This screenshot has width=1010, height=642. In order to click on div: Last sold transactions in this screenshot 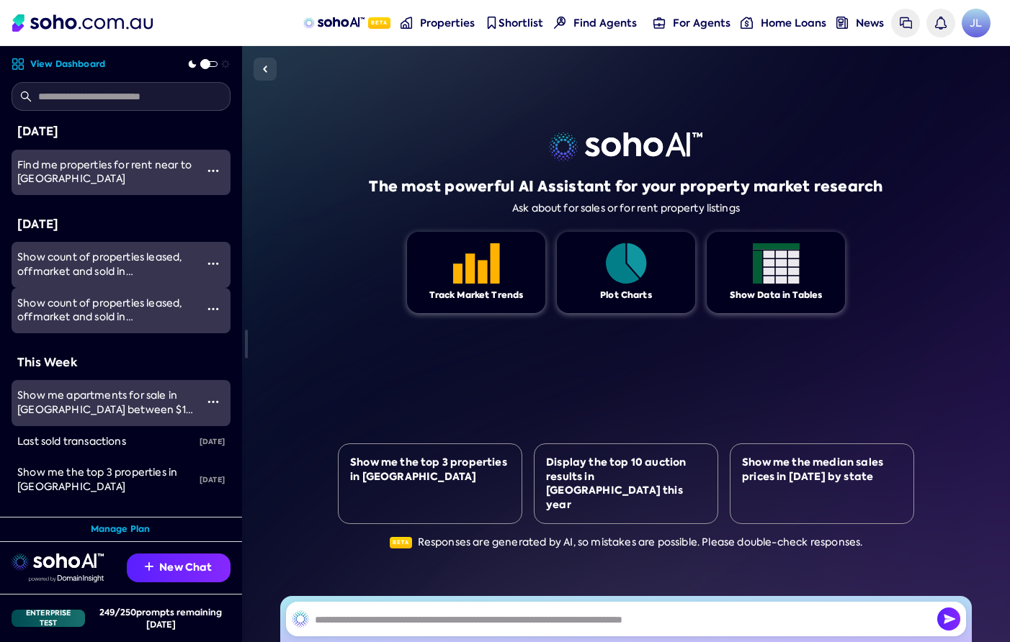, I will do `click(105, 442)`.